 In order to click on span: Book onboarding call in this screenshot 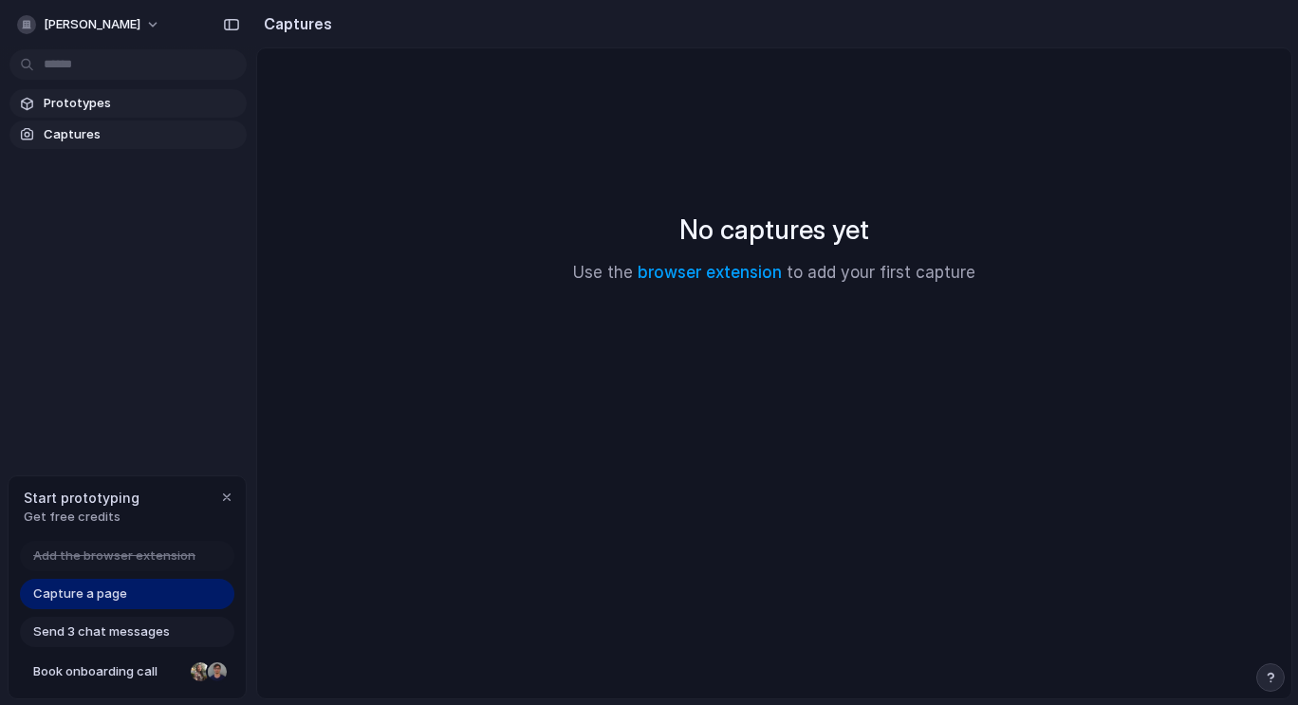, I will do `click(108, 672)`.